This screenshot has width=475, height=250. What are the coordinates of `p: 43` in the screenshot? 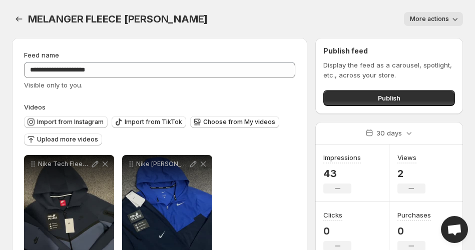 It's located at (342, 174).